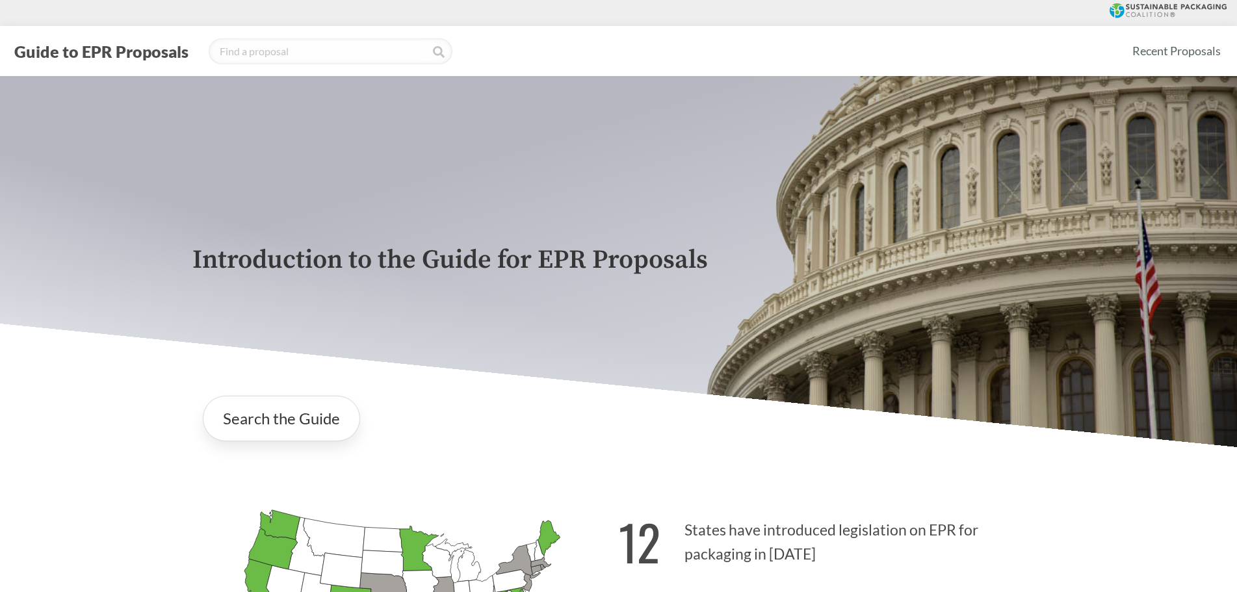  I want to click on a: Recent Proposals, so click(1176, 51).